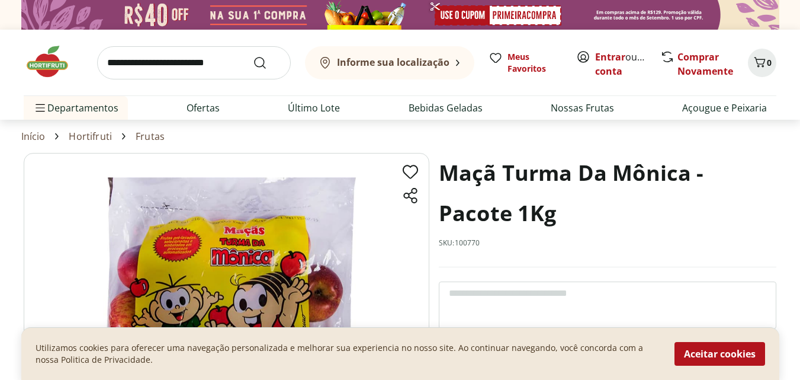 Image resolution: width=800 pixels, height=380 pixels. What do you see at coordinates (267, 63) in the screenshot?
I see `button: Submit Search` at bounding box center [267, 63].